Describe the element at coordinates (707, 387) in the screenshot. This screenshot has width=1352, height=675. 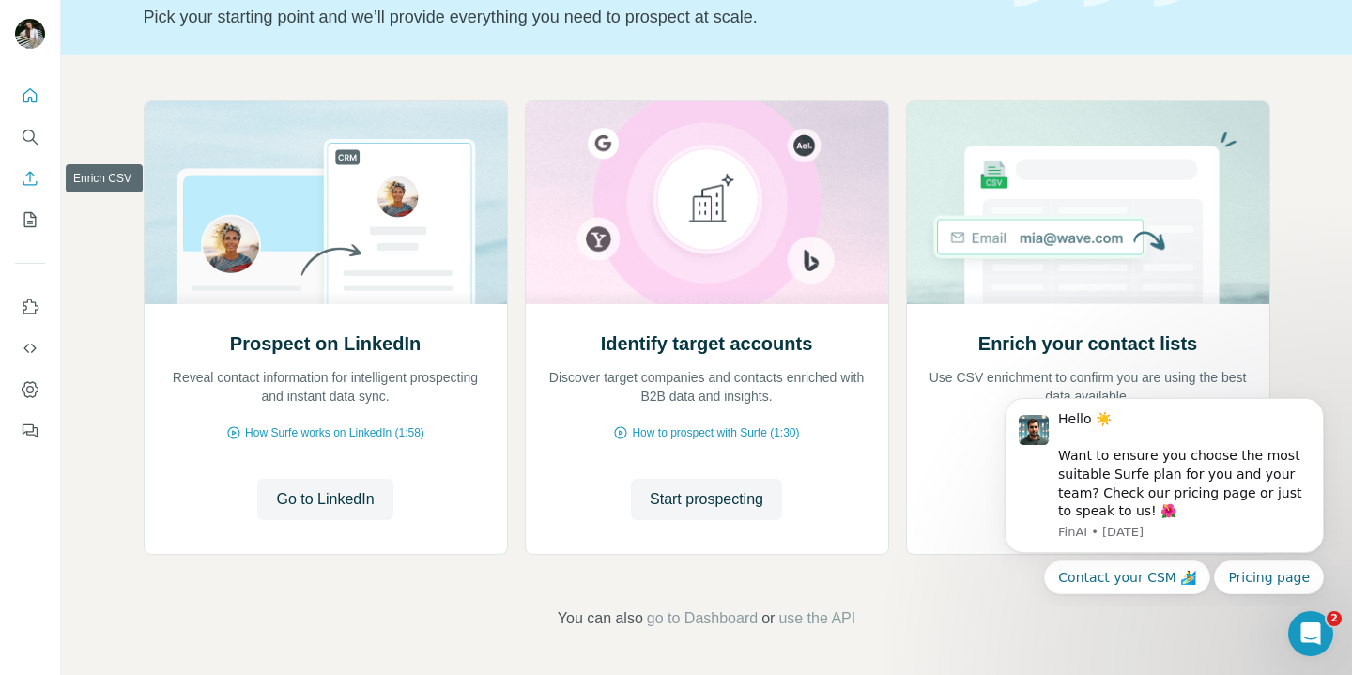
I see `p: Discover target companies and contacts enriched with B2B data and insights.` at that location.